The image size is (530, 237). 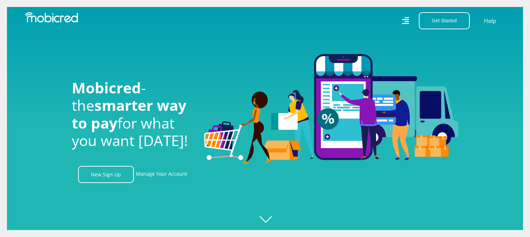 I want to click on a: Help, so click(x=490, y=21).